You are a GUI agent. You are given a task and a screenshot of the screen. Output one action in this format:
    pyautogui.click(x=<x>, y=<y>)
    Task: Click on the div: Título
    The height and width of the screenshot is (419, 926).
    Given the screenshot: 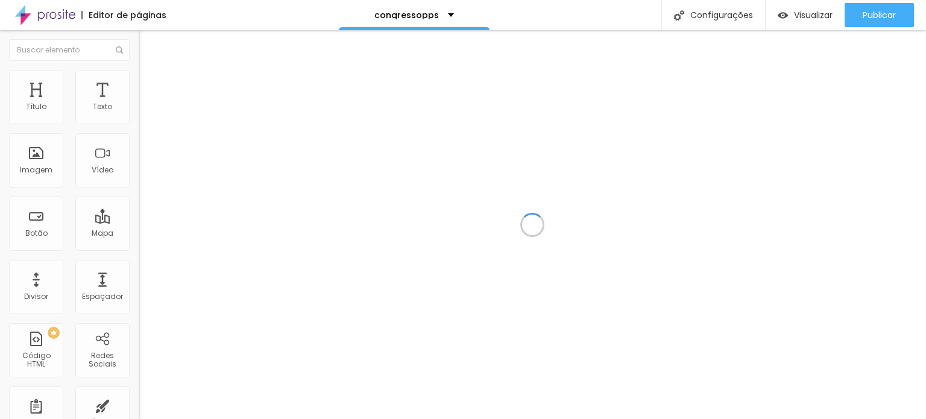 What is the action you would take?
    pyautogui.click(x=36, y=107)
    